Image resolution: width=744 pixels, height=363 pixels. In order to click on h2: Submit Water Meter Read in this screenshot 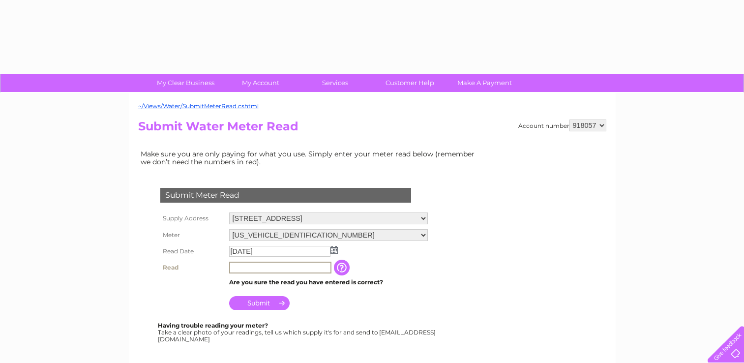, I will do `click(372, 129)`.